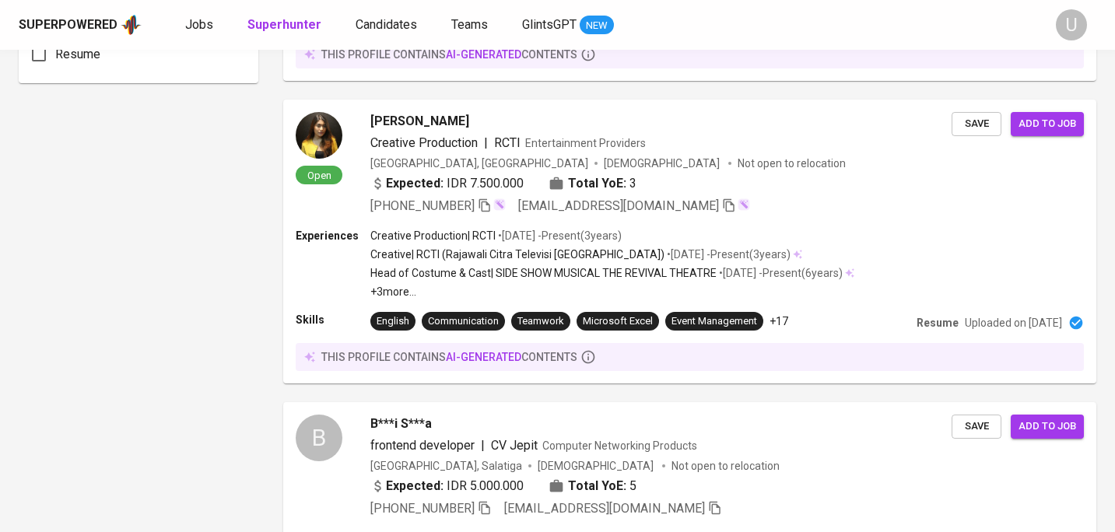 The image size is (1115, 532). What do you see at coordinates (286, 25) in the screenshot?
I see `a: Superhunter` at bounding box center [286, 25].